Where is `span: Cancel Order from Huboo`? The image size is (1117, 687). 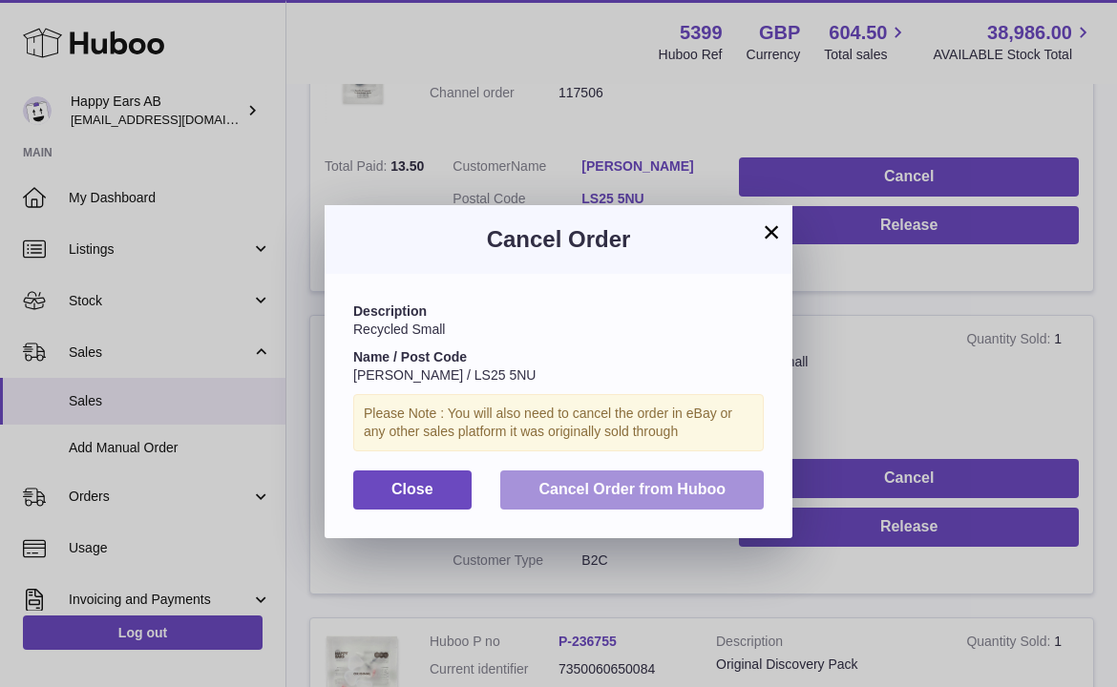
span: Cancel Order from Huboo is located at coordinates (632, 489).